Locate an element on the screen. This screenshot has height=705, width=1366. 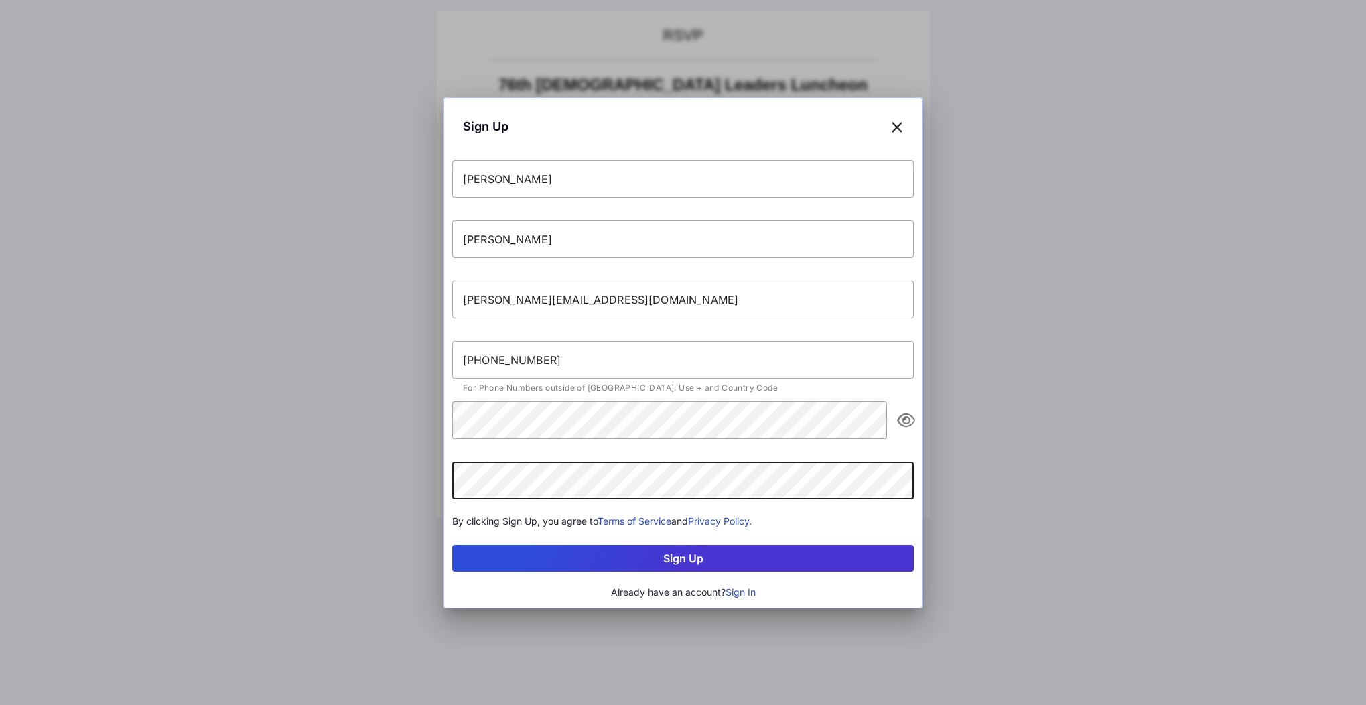
div: Already have an account? is located at coordinates (683, 592).